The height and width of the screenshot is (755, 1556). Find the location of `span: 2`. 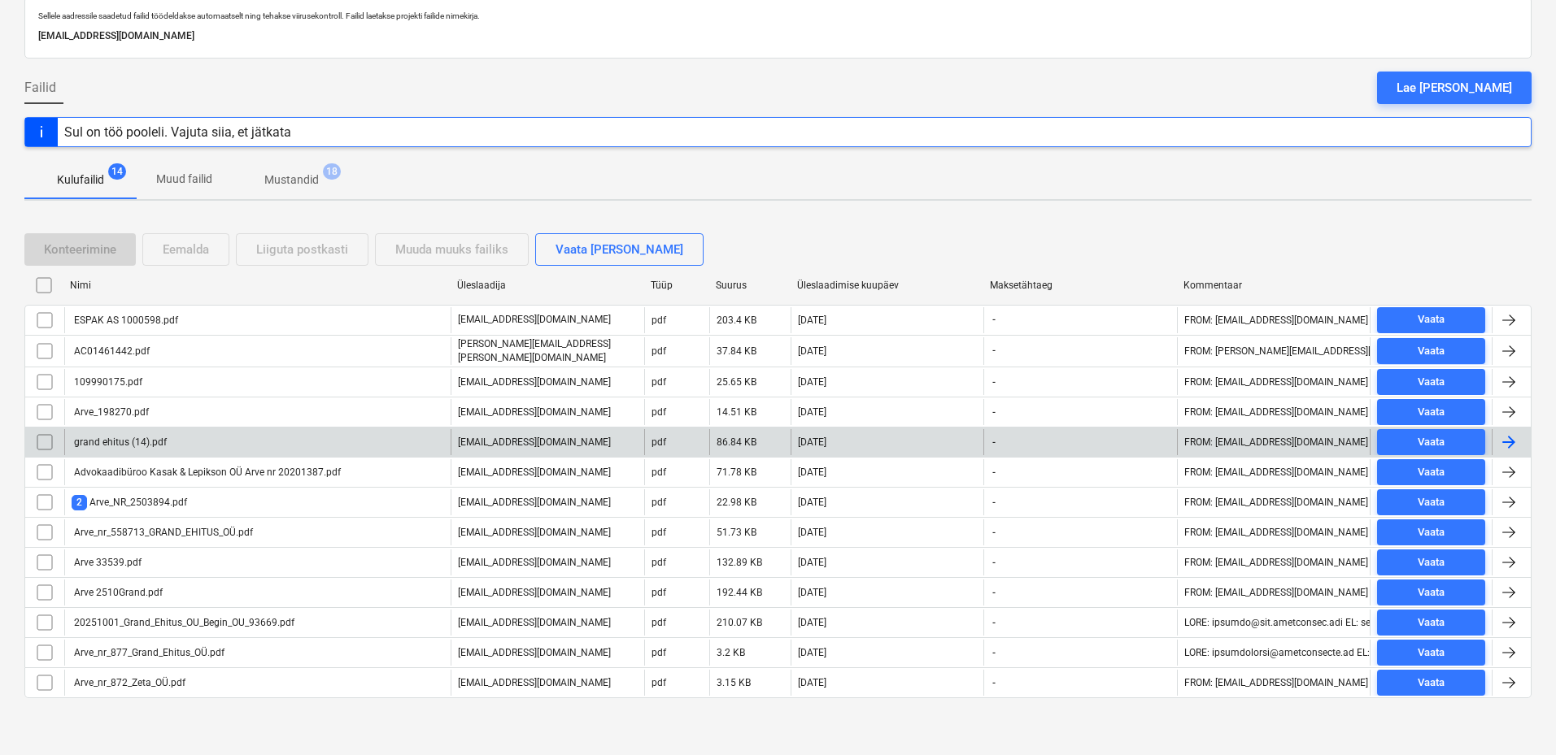

span: 2 is located at coordinates (79, 503).